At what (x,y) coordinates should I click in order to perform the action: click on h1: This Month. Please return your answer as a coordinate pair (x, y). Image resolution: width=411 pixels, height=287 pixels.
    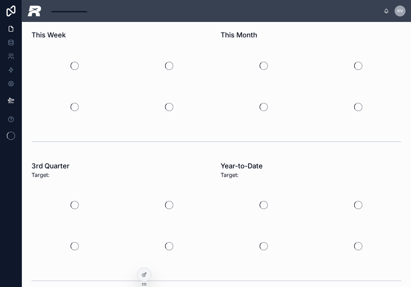
    Looking at the image, I should click on (239, 35).